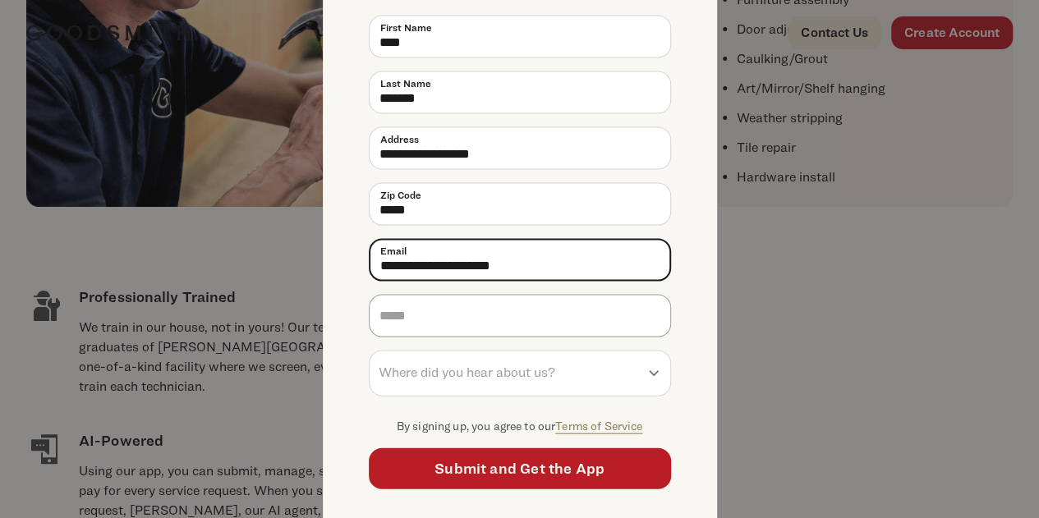 This screenshot has width=1039, height=518. Describe the element at coordinates (599, 425) in the screenshot. I see `a: Terms of Service` at that location.